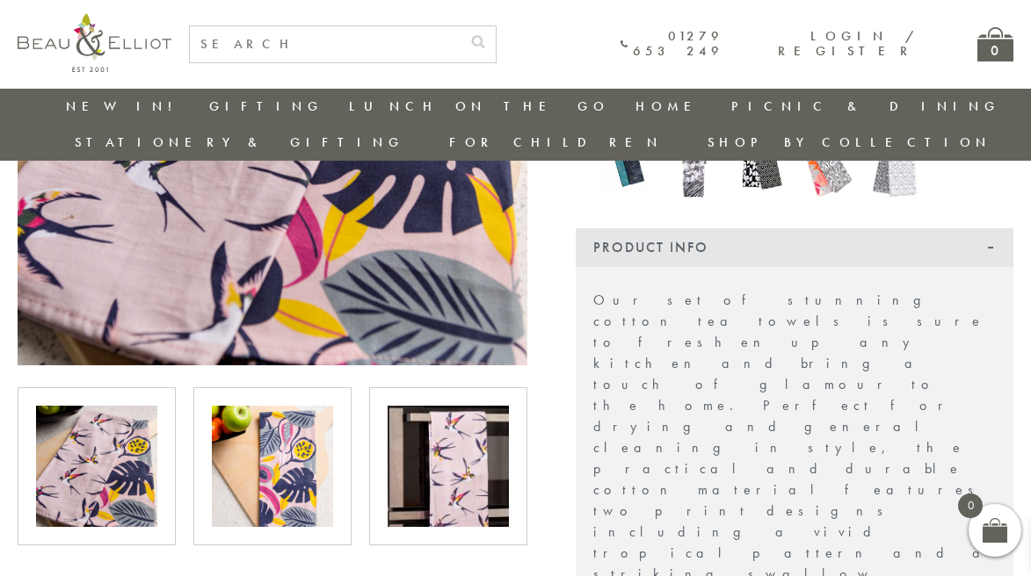  Describe the element at coordinates (849, 142) in the screenshot. I see `a: Shop by collection` at that location.